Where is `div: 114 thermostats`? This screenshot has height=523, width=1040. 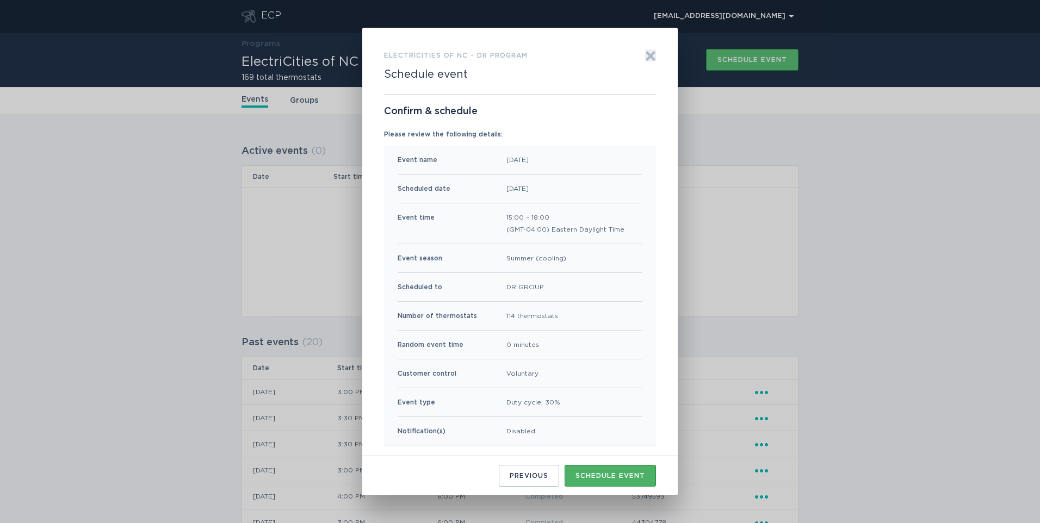 div: 114 thermostats is located at coordinates (532, 316).